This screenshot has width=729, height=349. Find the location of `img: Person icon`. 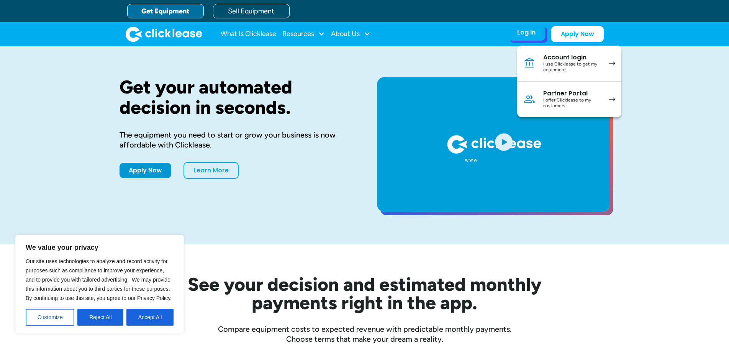

img: Person icon is located at coordinates (529, 99).